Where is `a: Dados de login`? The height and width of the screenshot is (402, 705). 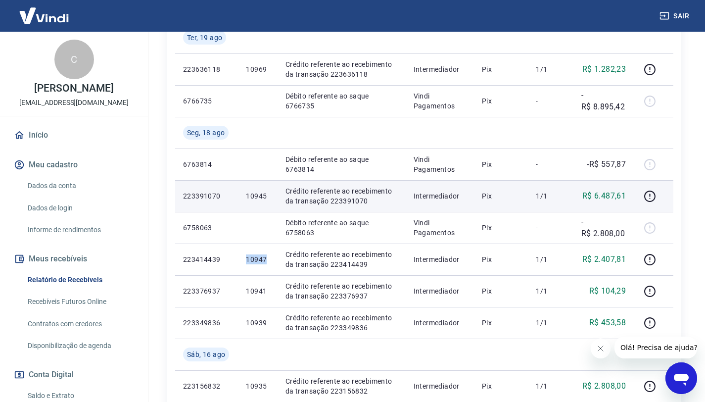
a: Dados de login is located at coordinates (80, 208).